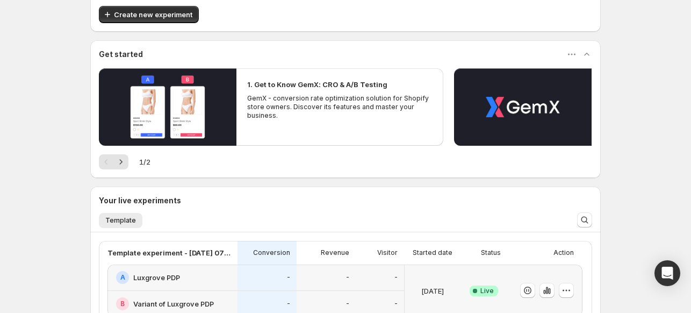  I want to click on p: Revenue, so click(335, 253).